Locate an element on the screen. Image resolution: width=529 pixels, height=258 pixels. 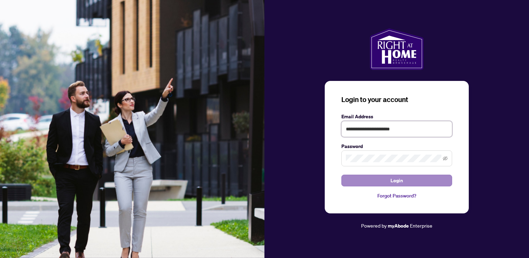
span: Enterprise is located at coordinates (421, 226).